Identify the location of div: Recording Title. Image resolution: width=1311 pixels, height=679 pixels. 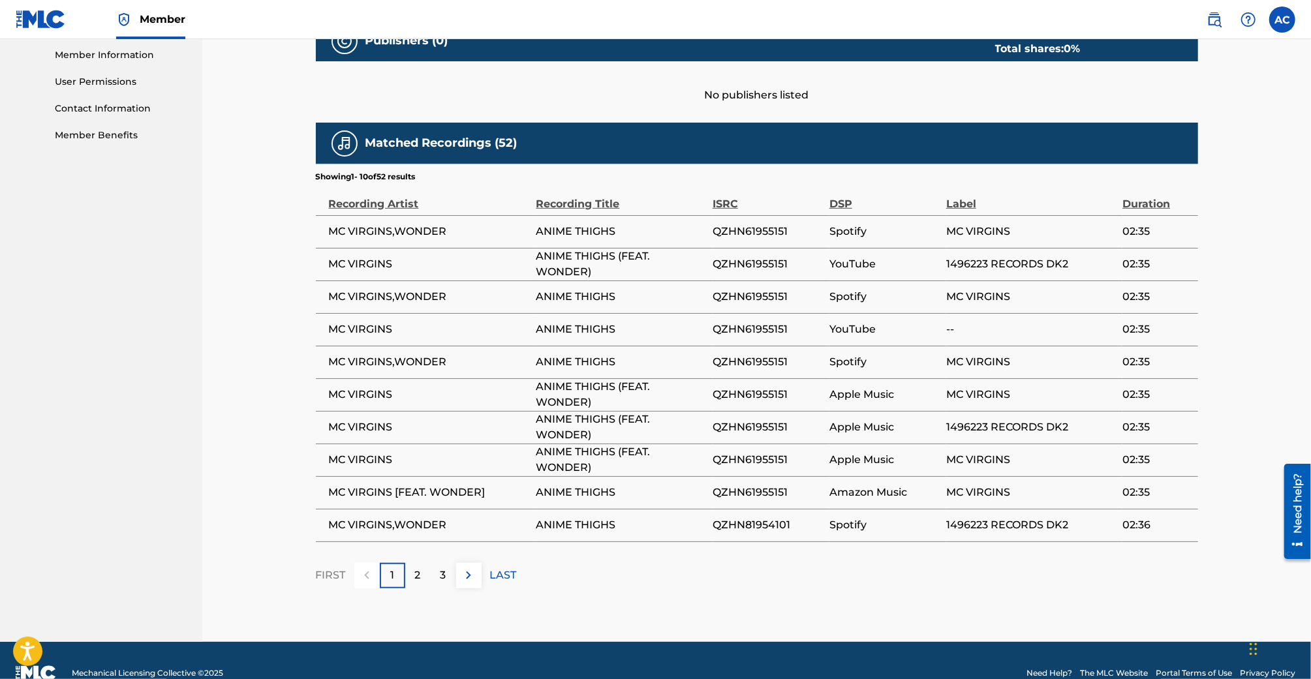
(621, 197).